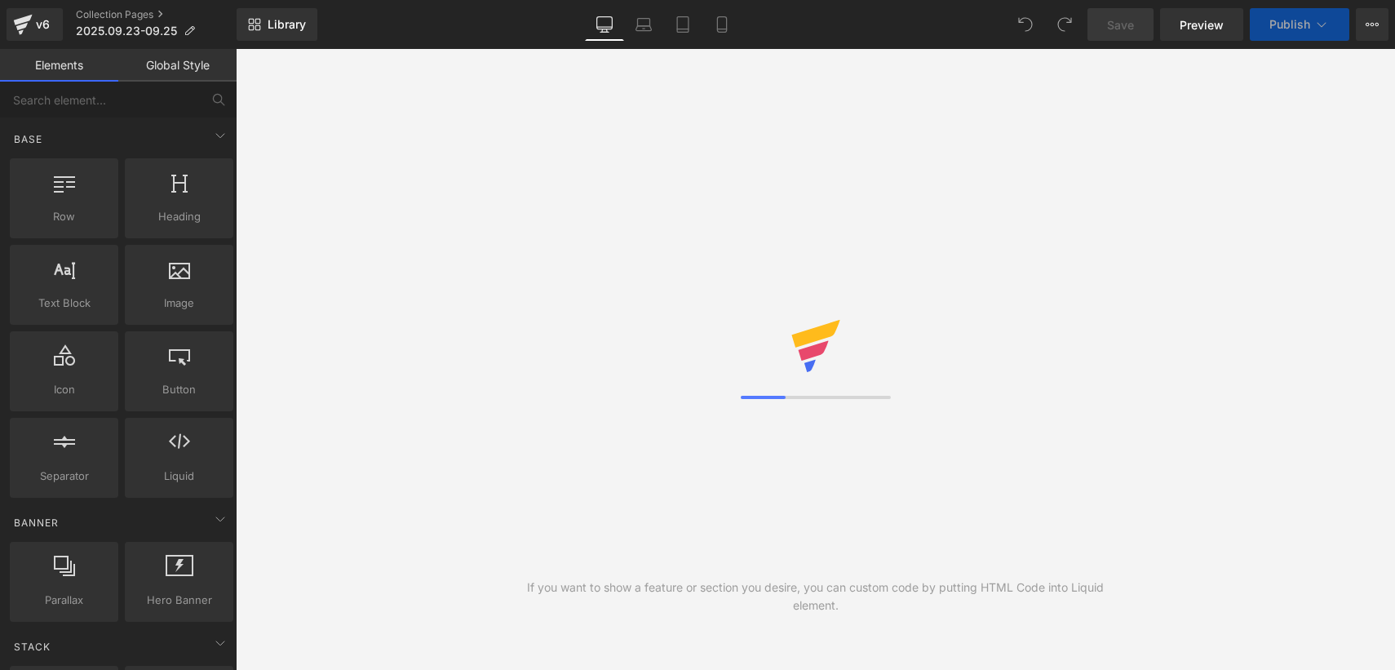 Image resolution: width=1395 pixels, height=670 pixels. I want to click on span: Publish, so click(1290, 24).